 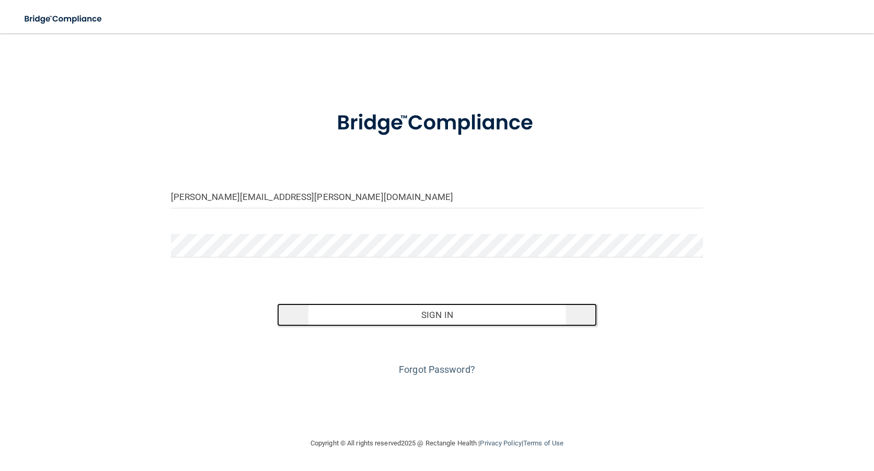 What do you see at coordinates (437, 444) in the screenshot?
I see `div: Copyright © All rights reserved 2025 @ Rectangle Health | |` at bounding box center [437, 444].